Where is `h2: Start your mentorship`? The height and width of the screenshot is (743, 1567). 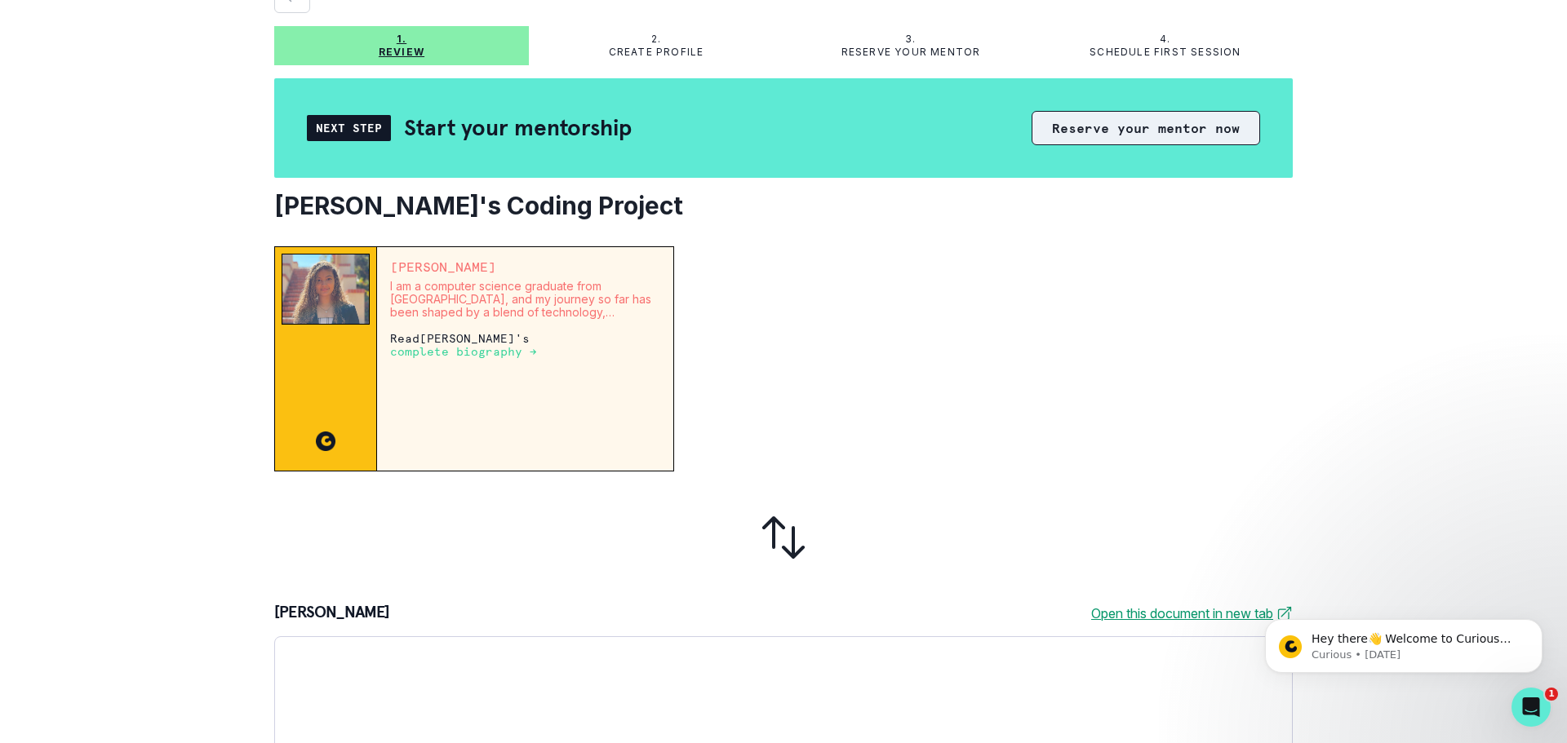
h2: Start your mentorship is located at coordinates (517, 127).